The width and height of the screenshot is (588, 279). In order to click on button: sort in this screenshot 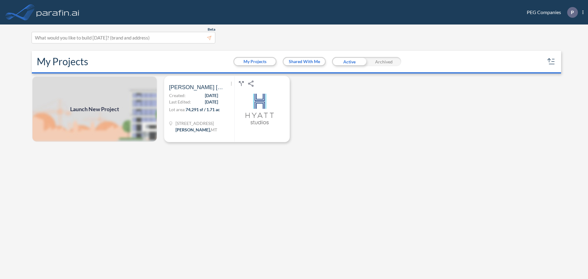, I will do `click(551, 62)`.